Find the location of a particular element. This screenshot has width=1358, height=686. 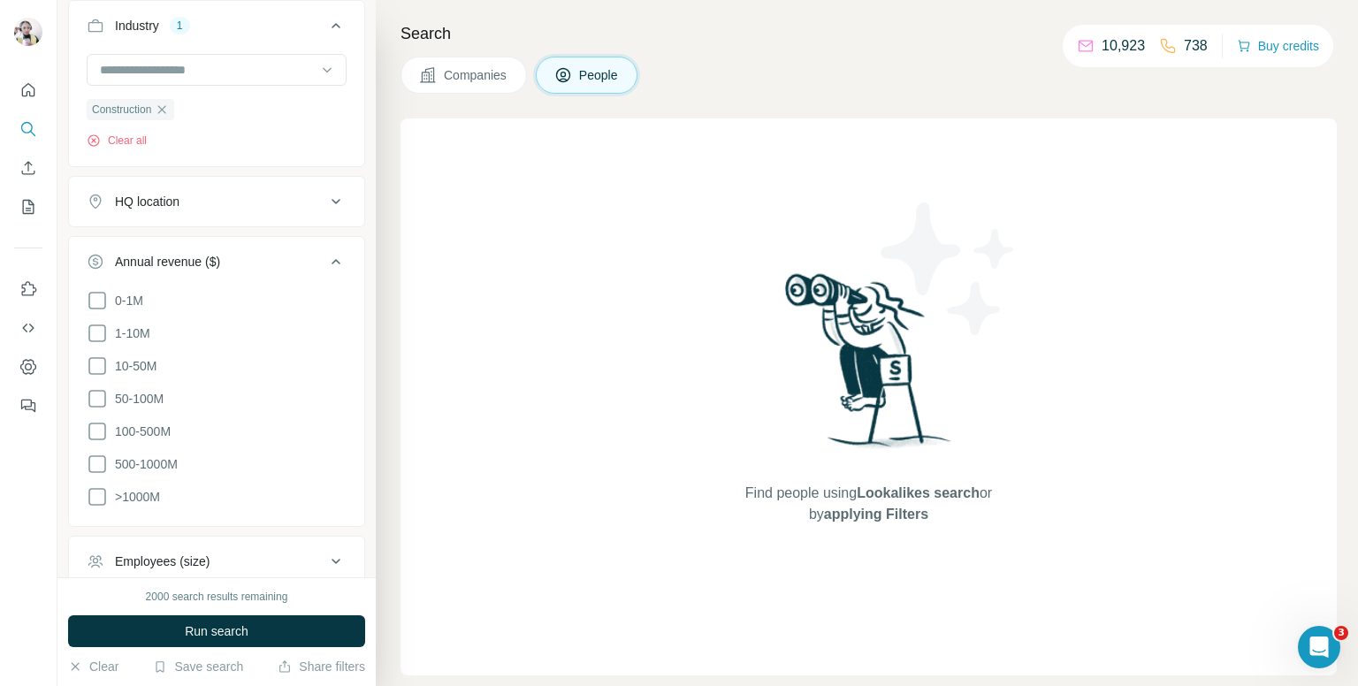

span: 3 is located at coordinates (1341, 633).